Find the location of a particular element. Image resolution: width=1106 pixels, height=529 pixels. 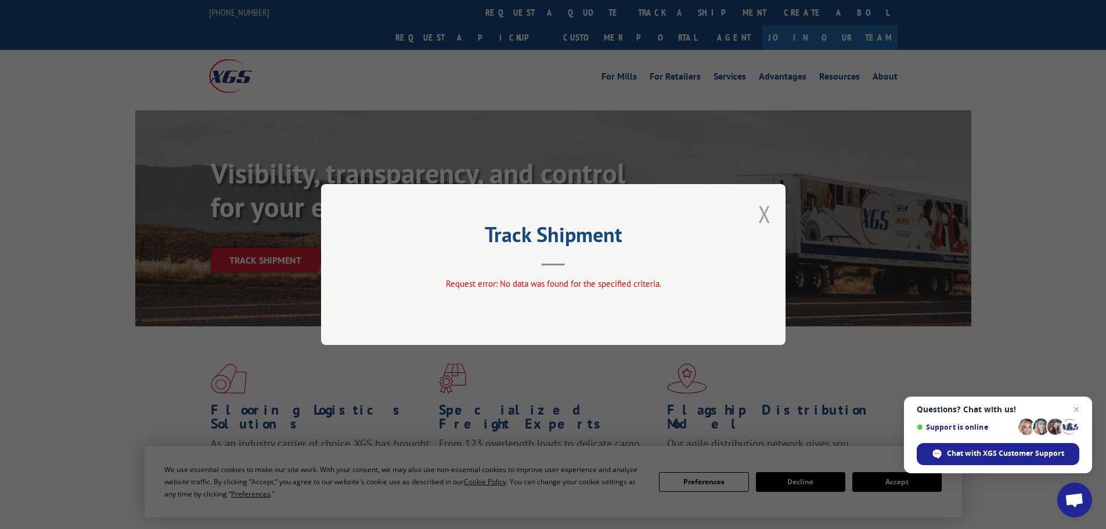

span: Close chat is located at coordinates (1077, 409).